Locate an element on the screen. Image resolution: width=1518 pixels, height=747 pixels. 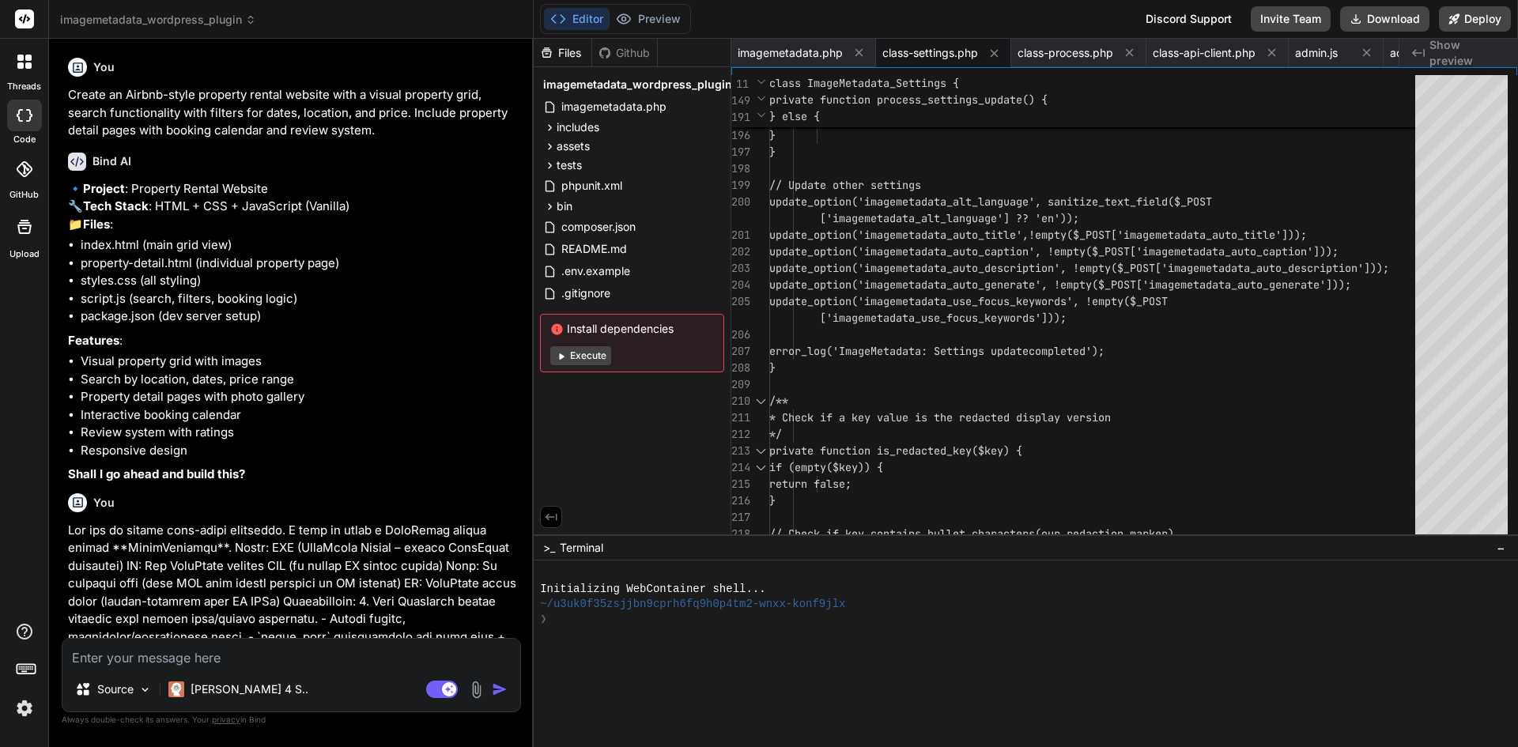
div: 209 is located at coordinates (740, 384).